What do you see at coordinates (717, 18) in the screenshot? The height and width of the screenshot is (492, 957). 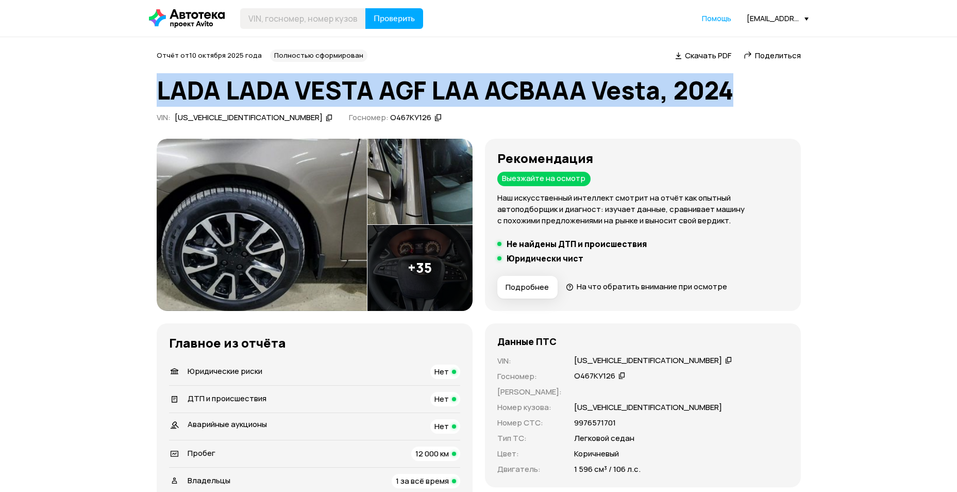 I see `span: Помощь` at bounding box center [717, 18].